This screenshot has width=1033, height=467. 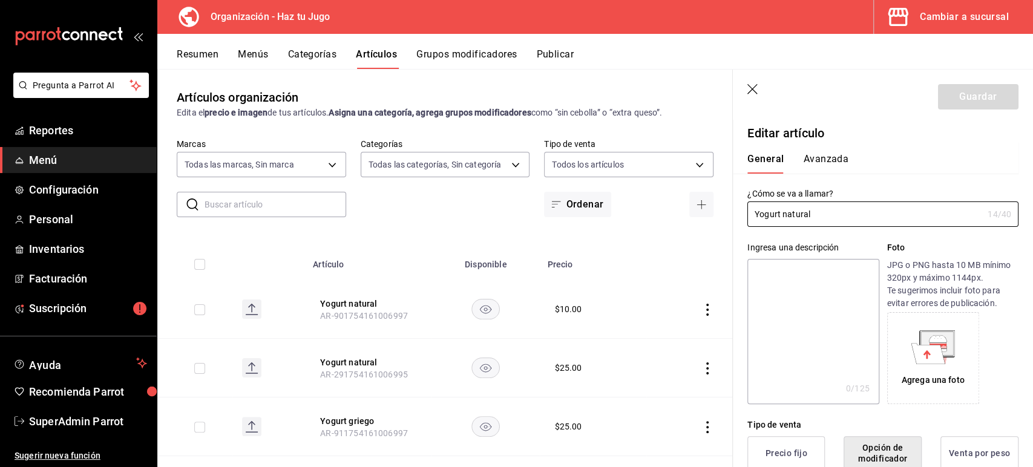 What do you see at coordinates (953, 285) in the screenshot?
I see `p: JPG o PNG hasta 10 MB mínimo 320px y máximo 1144px. Te sugerimos incluir foto para evitar errores...` at bounding box center [953, 285].